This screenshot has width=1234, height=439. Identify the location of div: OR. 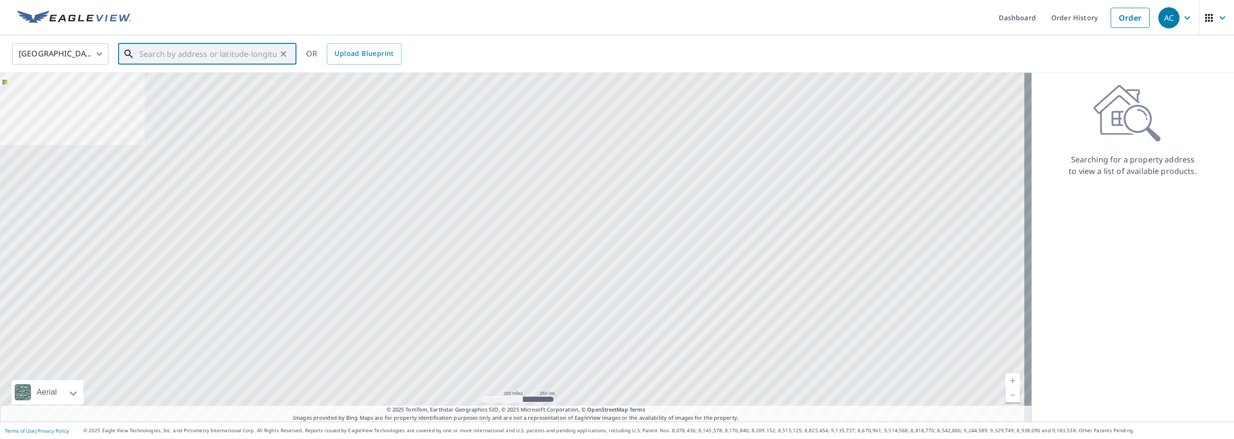
(354, 54).